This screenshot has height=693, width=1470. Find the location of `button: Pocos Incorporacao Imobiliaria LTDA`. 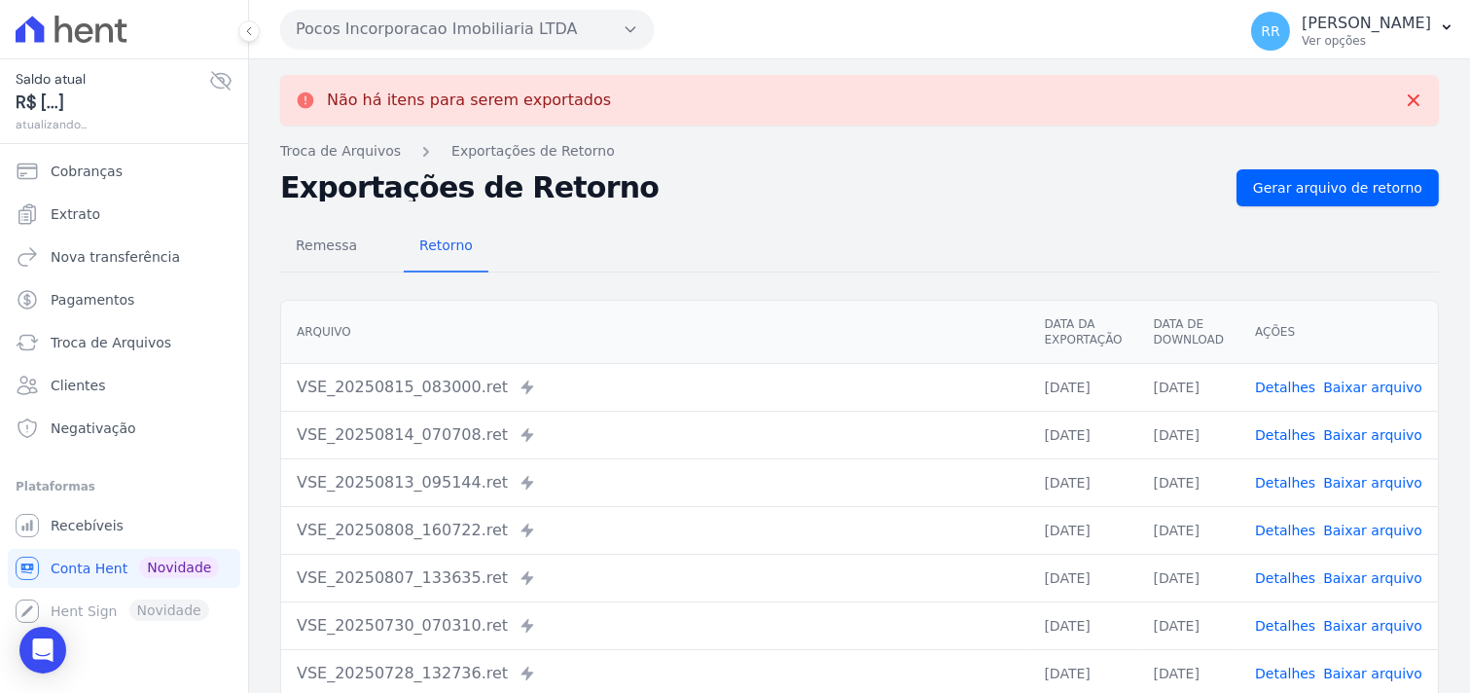

button: Pocos Incorporacao Imobiliaria LTDA is located at coordinates (467, 29).